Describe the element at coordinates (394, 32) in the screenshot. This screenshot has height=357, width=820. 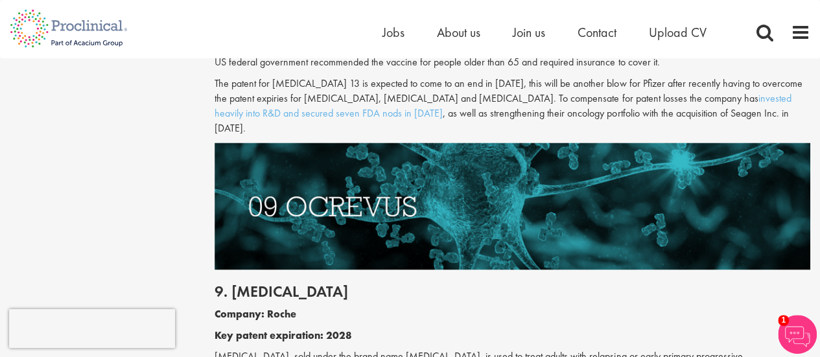
I see `span: Jobs` at that location.